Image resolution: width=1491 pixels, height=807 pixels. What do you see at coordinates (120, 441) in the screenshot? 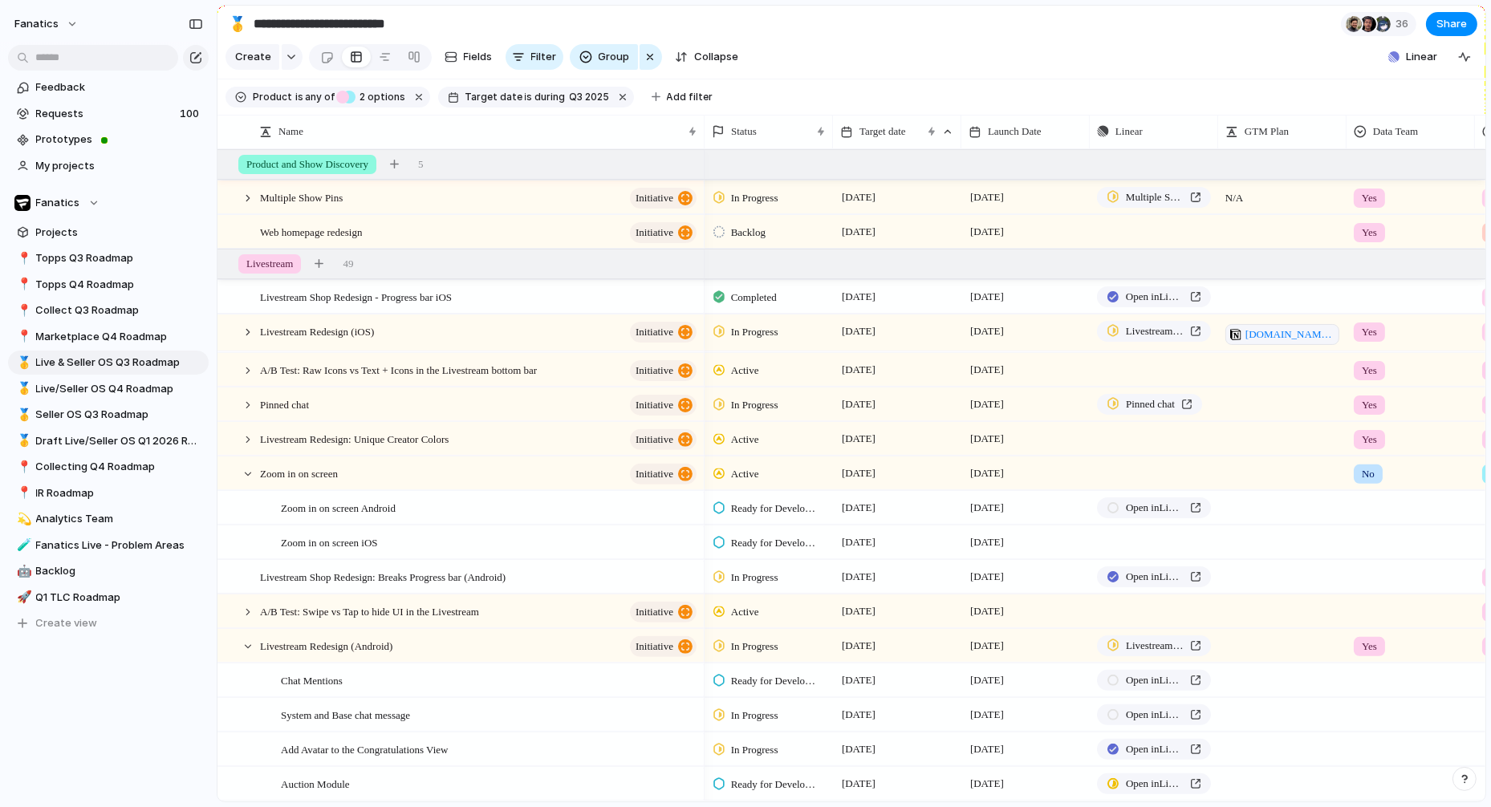
I see `span: Draft Live/Seller OS Q1 2026 Roadmap` at bounding box center [120, 441].